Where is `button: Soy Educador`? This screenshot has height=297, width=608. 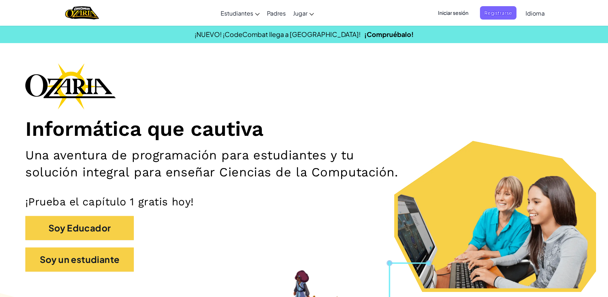
button: Soy Educador is located at coordinates (80, 228).